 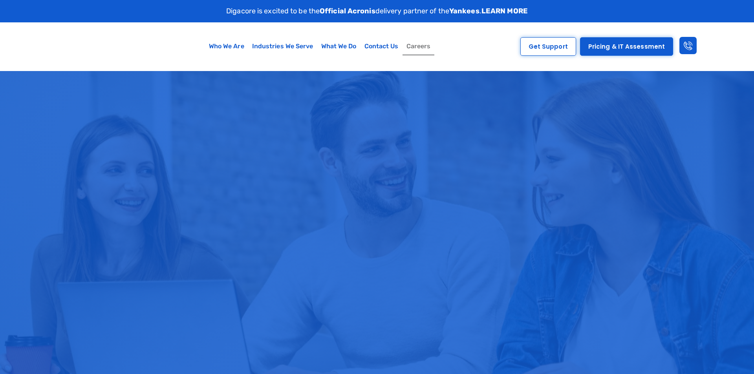 What do you see at coordinates (226, 46) in the screenshot?
I see `a: Who We Are` at bounding box center [226, 46].